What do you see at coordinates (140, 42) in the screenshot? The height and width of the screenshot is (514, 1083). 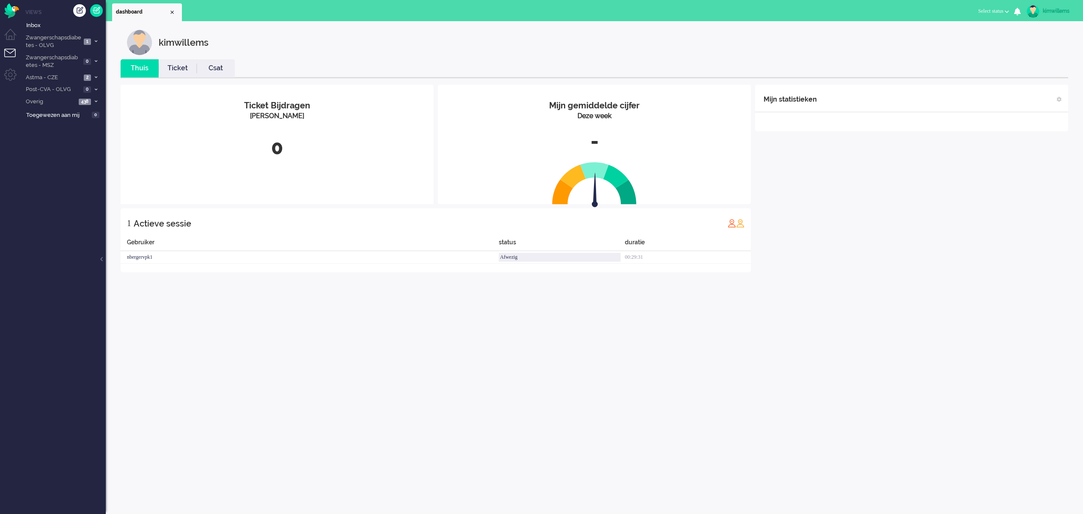 I see `img: customer.svg` at bounding box center [140, 42].